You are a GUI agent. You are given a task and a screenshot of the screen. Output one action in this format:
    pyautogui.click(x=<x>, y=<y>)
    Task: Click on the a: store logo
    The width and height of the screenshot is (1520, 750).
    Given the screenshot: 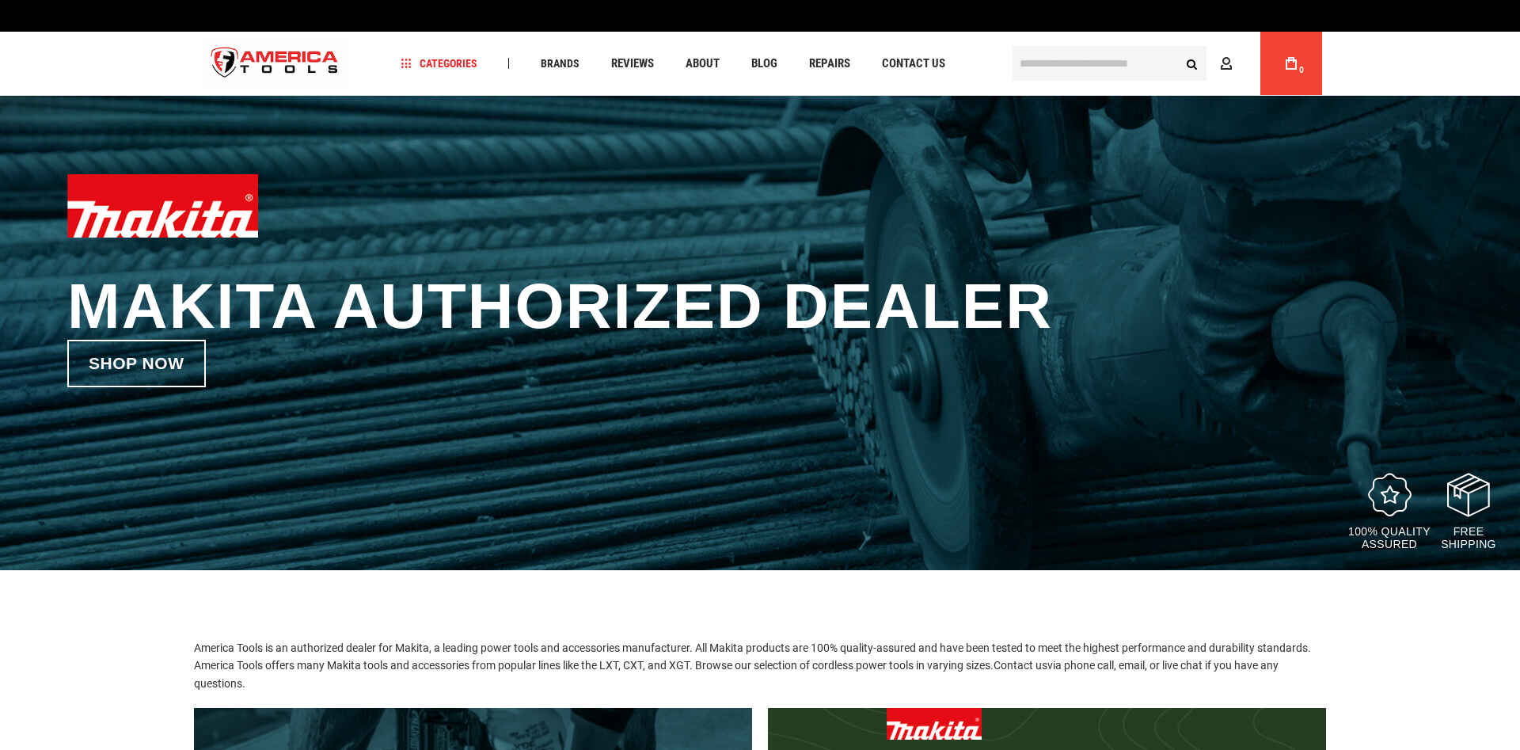 What is the action you would take?
    pyautogui.click(x=275, y=63)
    